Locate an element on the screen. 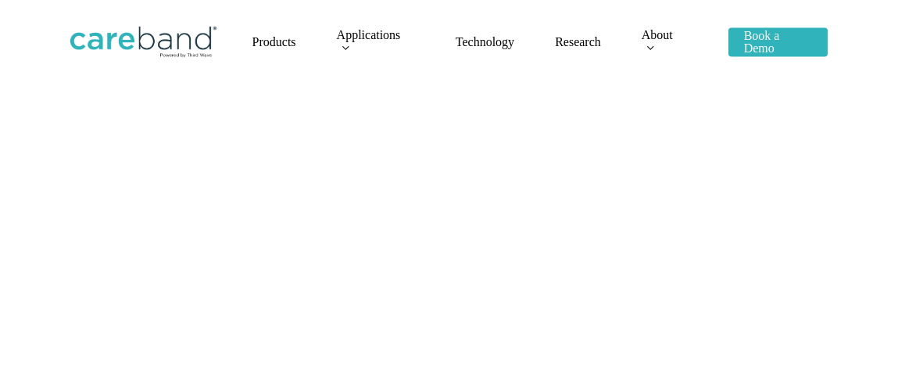  span: About is located at coordinates (657, 34).